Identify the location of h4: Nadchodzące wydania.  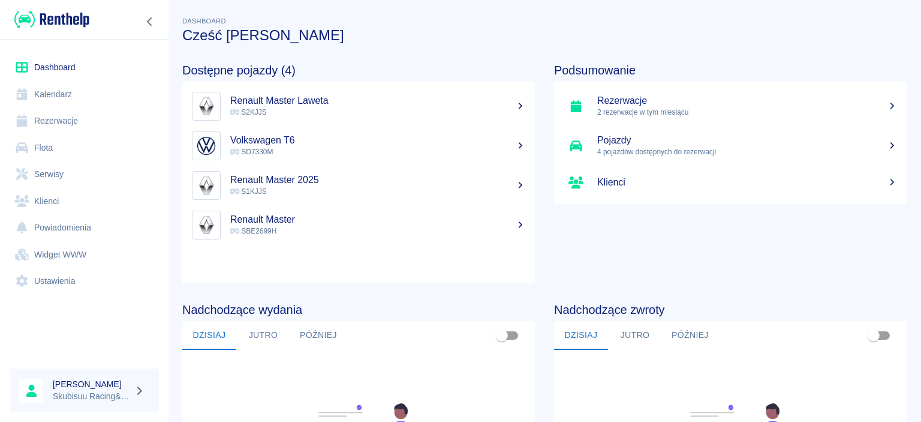
(359, 309).